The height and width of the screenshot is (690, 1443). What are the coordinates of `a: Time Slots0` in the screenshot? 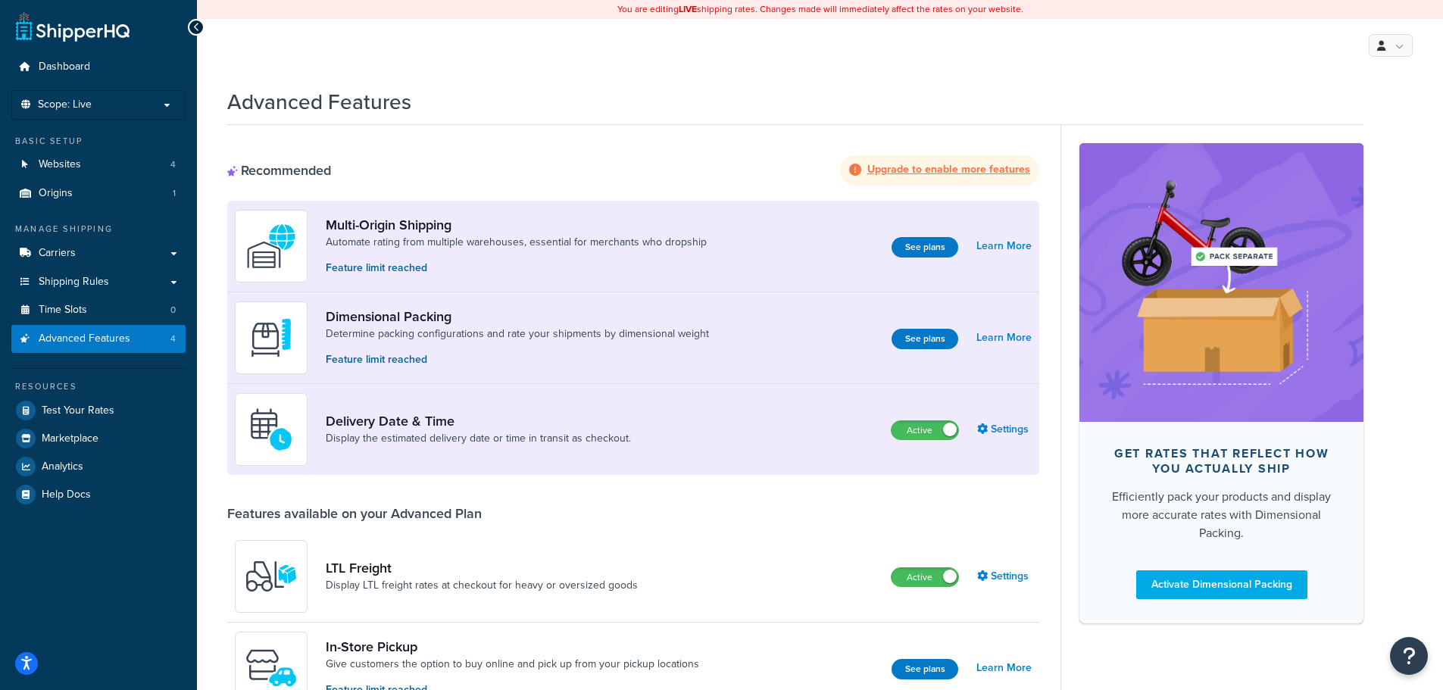 It's located at (98, 310).